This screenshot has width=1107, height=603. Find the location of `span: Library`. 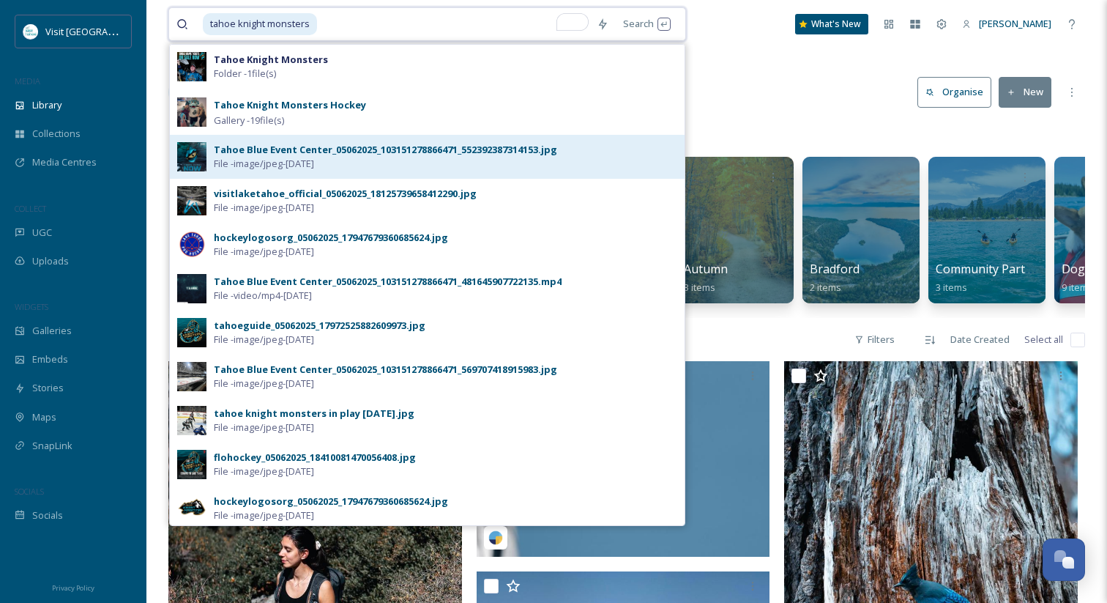

span: Library is located at coordinates (47, 105).